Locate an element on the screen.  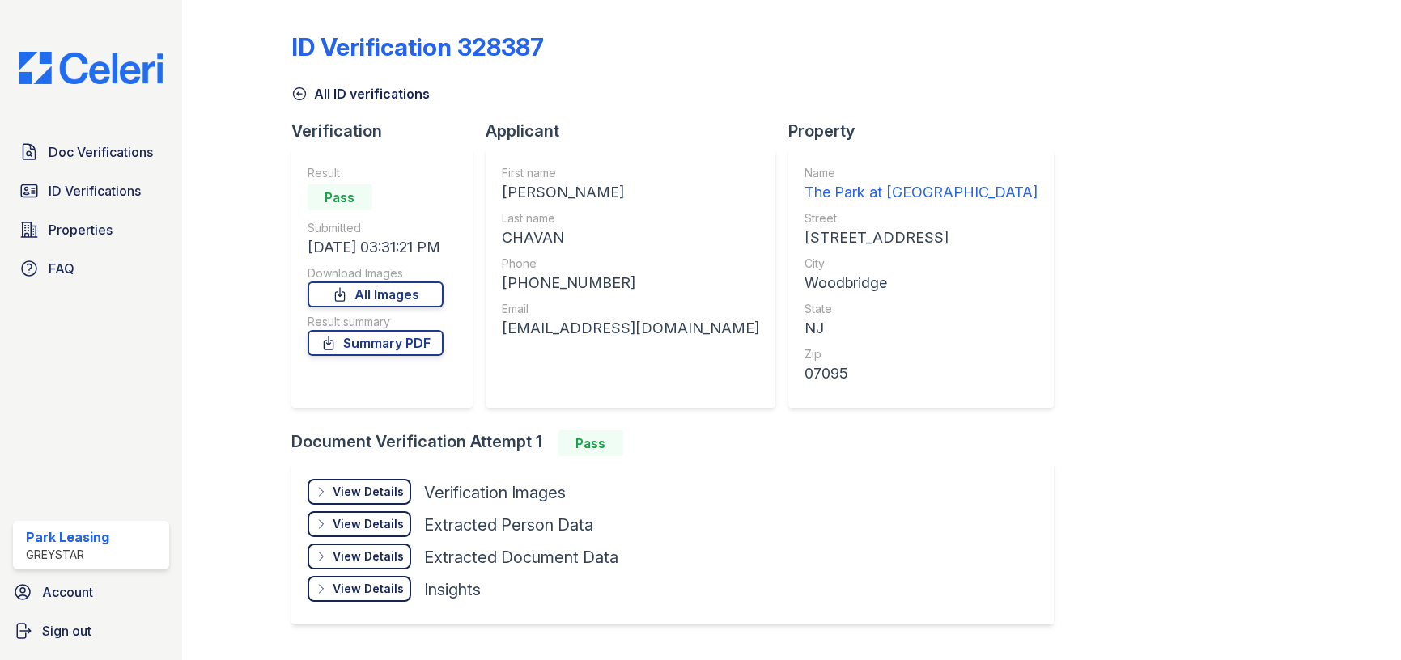
a: Summary PDF is located at coordinates (376, 343).